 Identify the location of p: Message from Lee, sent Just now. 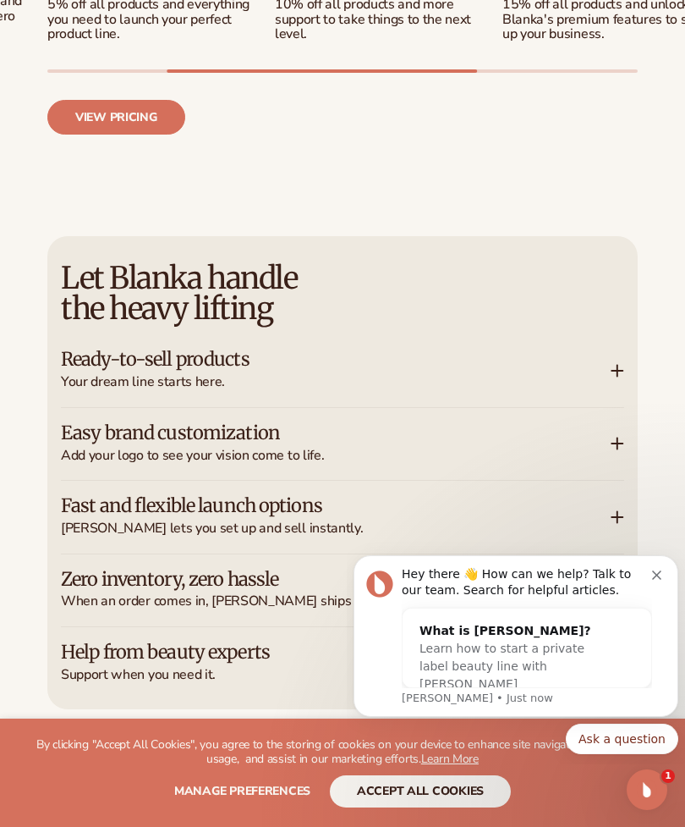
(180, 157).